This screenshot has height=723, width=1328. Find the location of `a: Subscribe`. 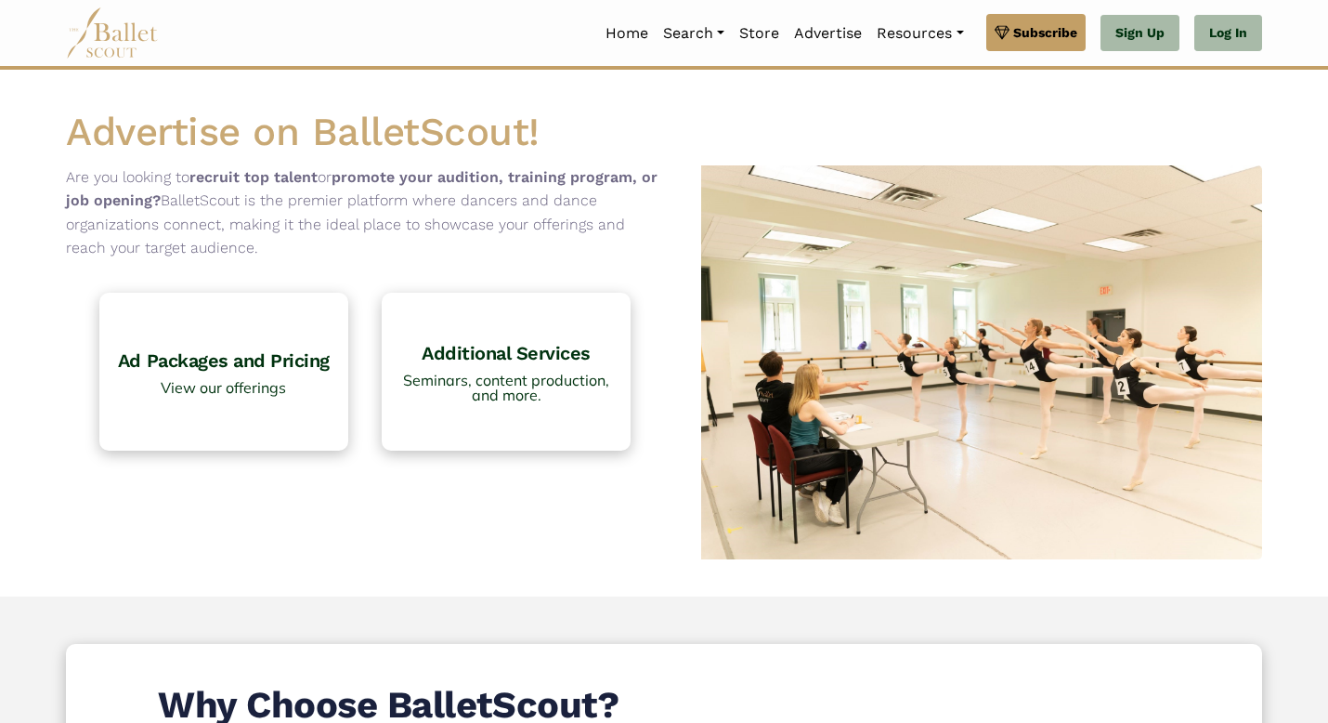

a: Subscribe is located at coordinates (1036, 33).